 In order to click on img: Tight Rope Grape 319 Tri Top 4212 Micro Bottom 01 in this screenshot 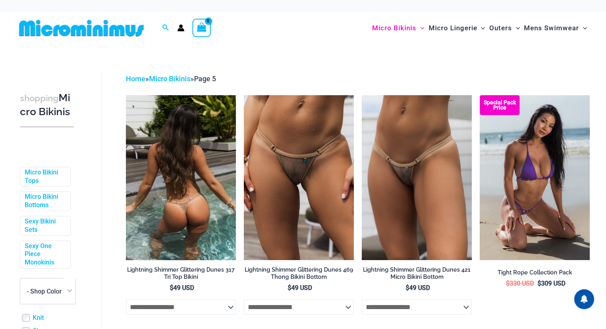, I will do `click(535, 178)`.